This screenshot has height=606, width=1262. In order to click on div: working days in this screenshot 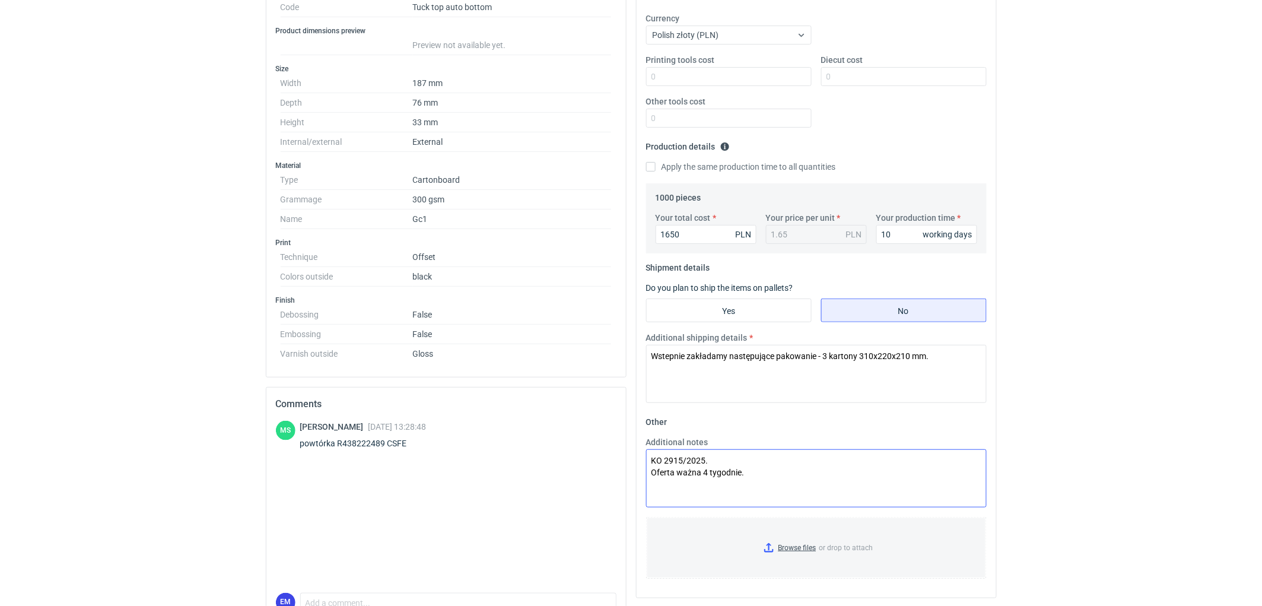, I will do `click(948, 234)`.